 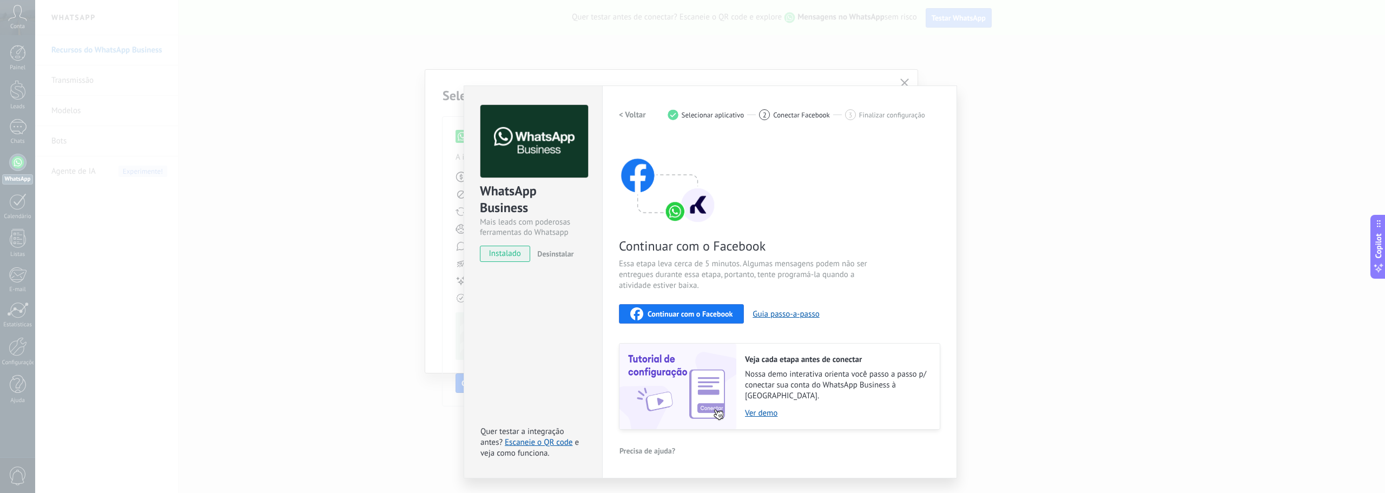 I want to click on a: Ver demo, so click(x=837, y=413).